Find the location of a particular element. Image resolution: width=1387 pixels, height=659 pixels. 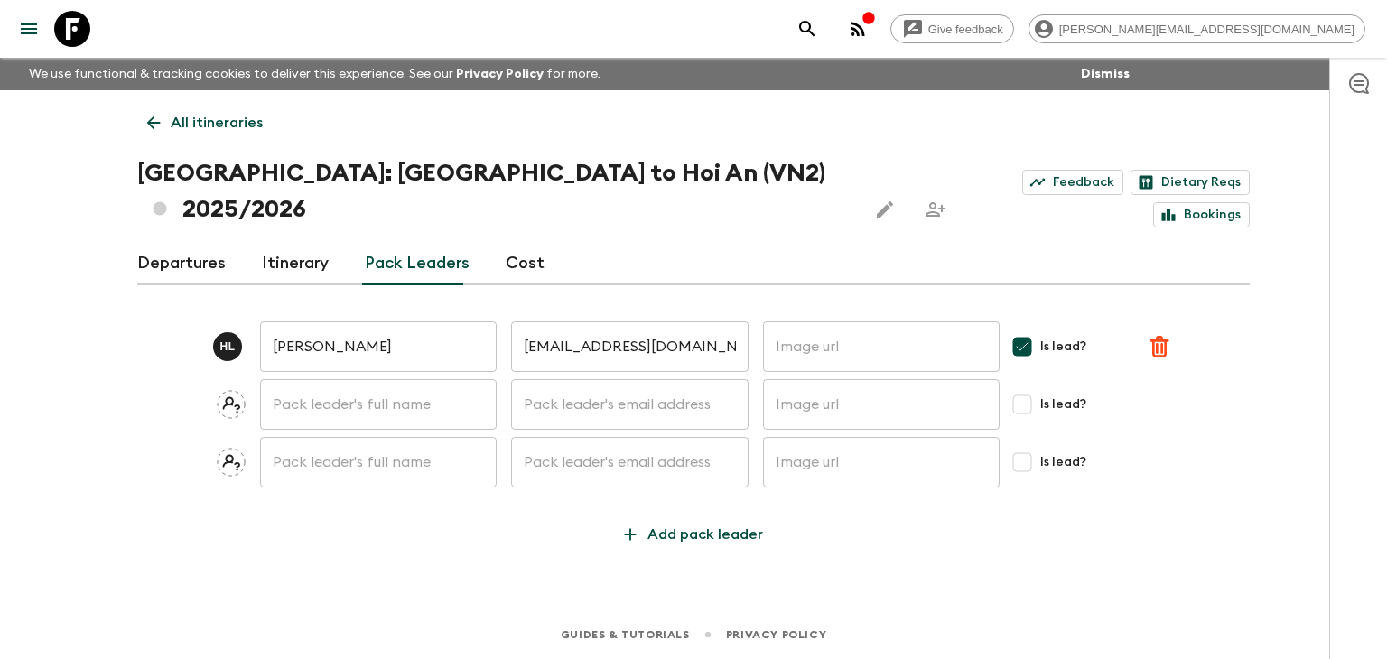

p: All itineraries is located at coordinates (217, 123).